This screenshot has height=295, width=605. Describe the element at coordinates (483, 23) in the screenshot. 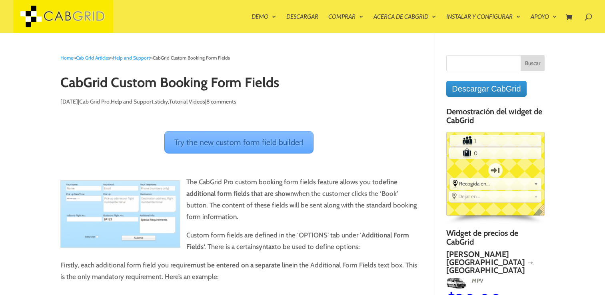

I see `a: Instalar y configurar` at that location.